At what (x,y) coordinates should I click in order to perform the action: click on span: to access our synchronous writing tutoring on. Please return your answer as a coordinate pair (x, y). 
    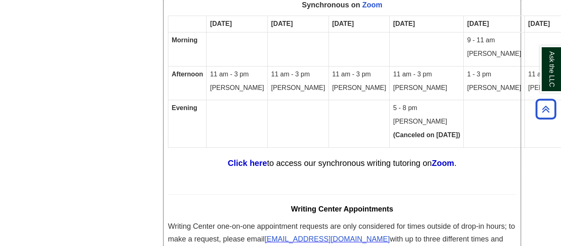
    Looking at the image, I should click on (349, 163).